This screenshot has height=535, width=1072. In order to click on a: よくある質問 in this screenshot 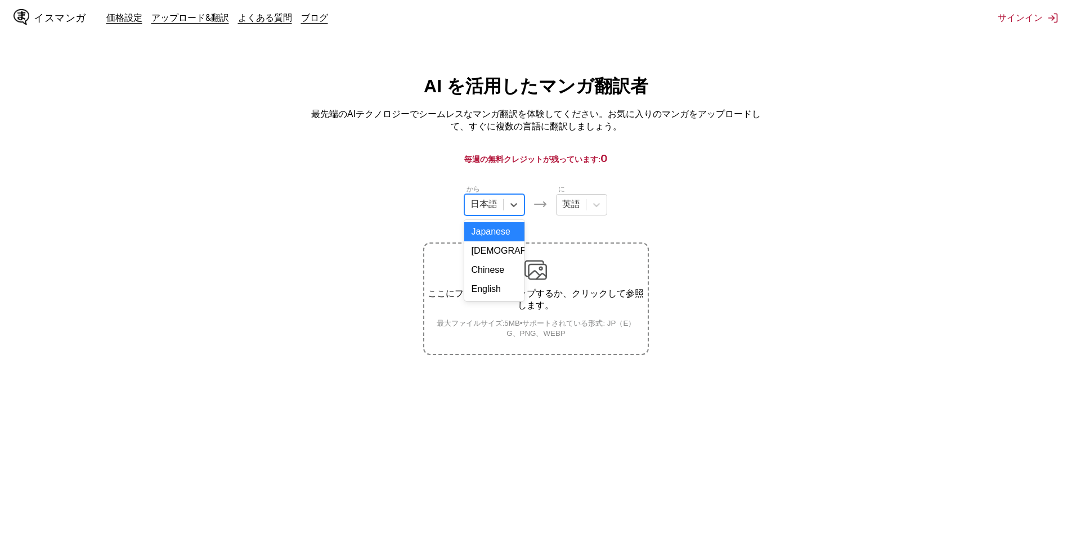, I will do `click(265, 17)`.